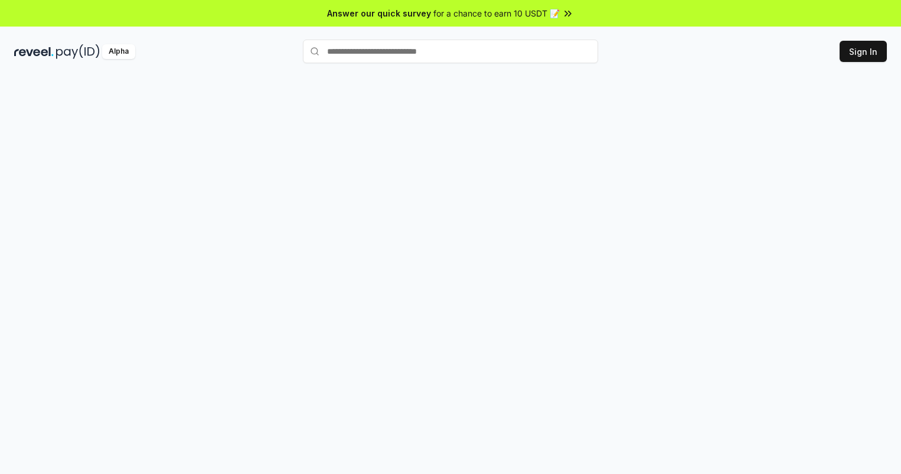 The height and width of the screenshot is (474, 901). Describe the element at coordinates (119, 51) in the screenshot. I see `div: Alpha` at that location.